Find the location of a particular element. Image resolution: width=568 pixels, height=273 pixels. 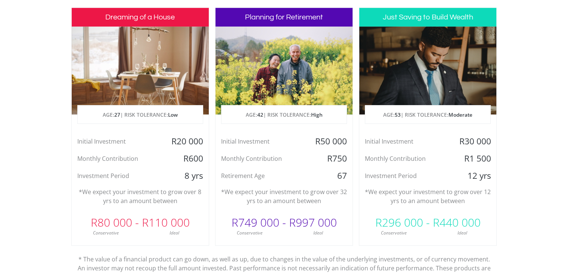

div: R30 000 is located at coordinates (474, 141).